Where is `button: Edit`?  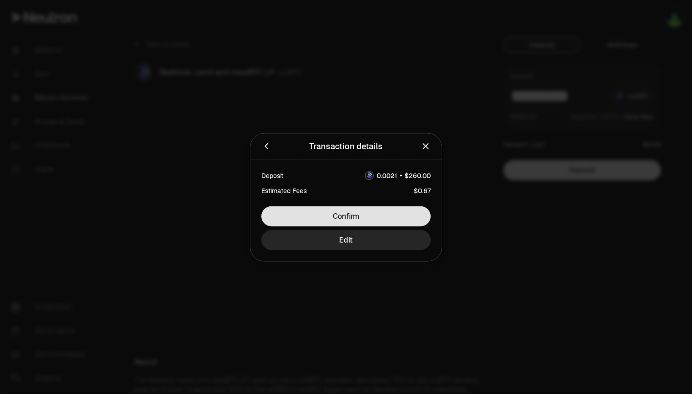
button: Edit is located at coordinates (346, 240).